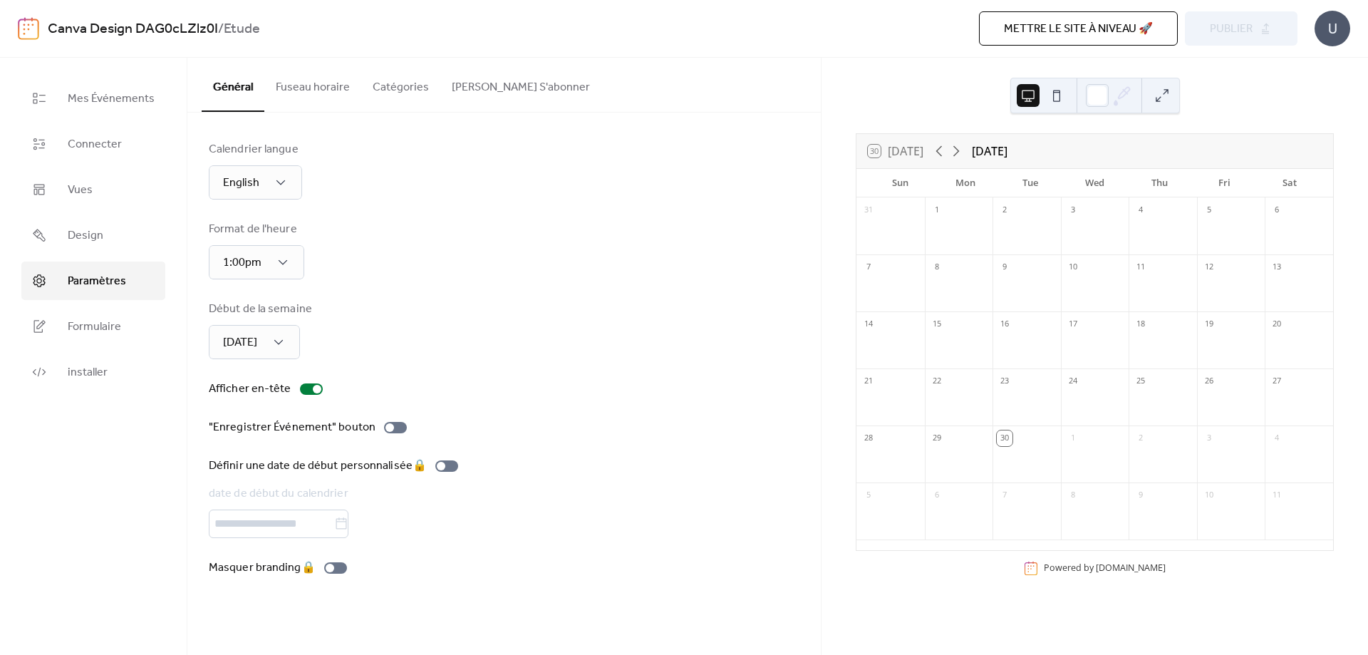 The image size is (1368, 655). Describe the element at coordinates (1209, 381) in the screenshot. I see `div: 26` at that location.